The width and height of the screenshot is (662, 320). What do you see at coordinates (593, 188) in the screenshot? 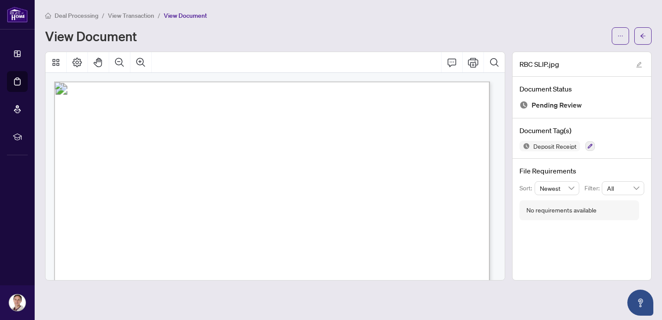
I see `p: Filter:` at bounding box center [593, 188].